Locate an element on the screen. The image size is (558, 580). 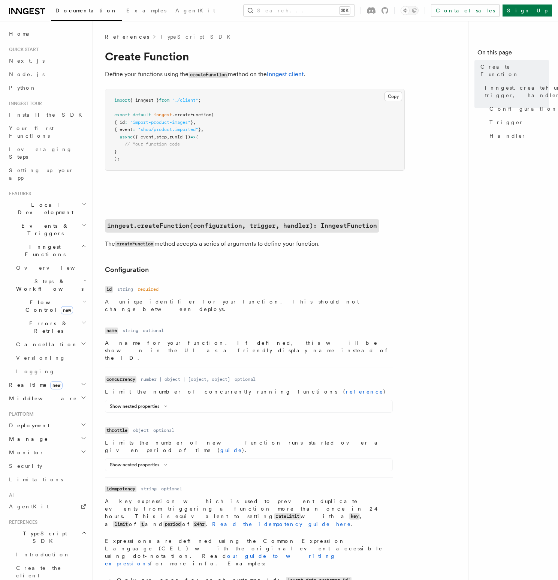
code: concurrency is located at coordinates (121, 379).